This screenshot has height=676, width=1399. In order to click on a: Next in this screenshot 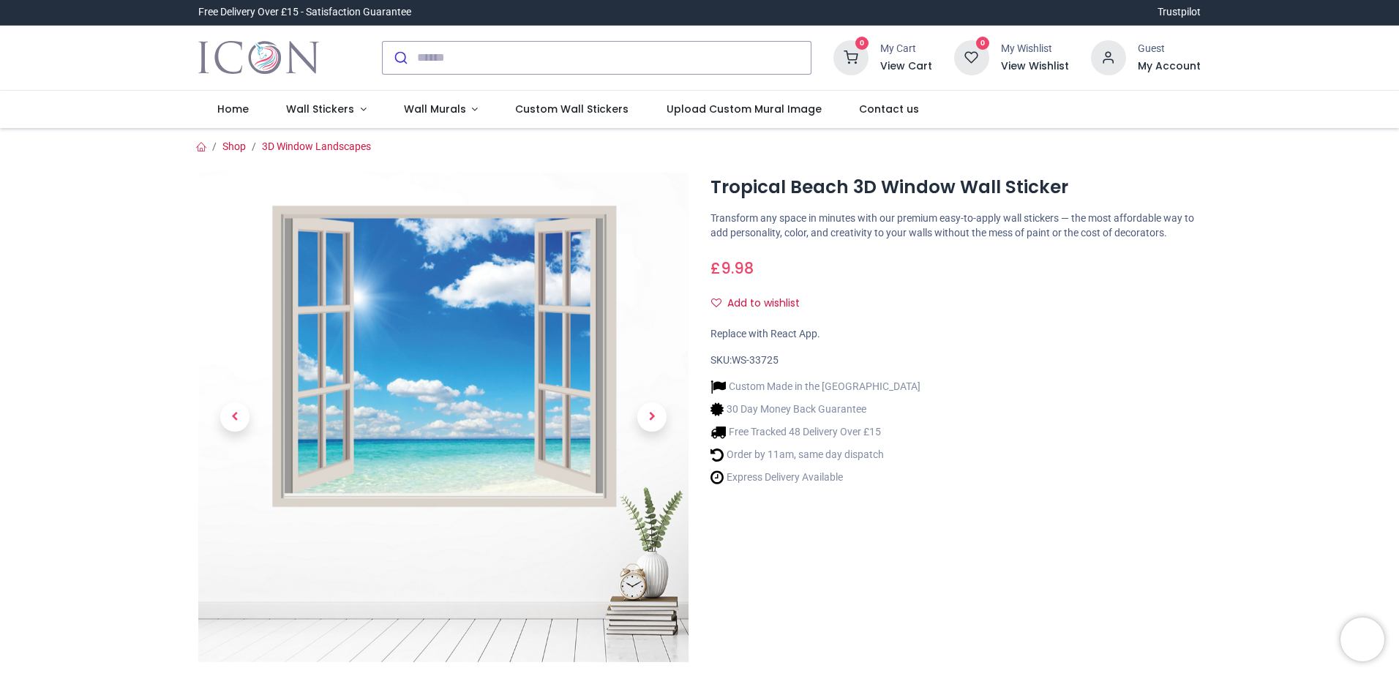, I will do `click(652, 416)`.